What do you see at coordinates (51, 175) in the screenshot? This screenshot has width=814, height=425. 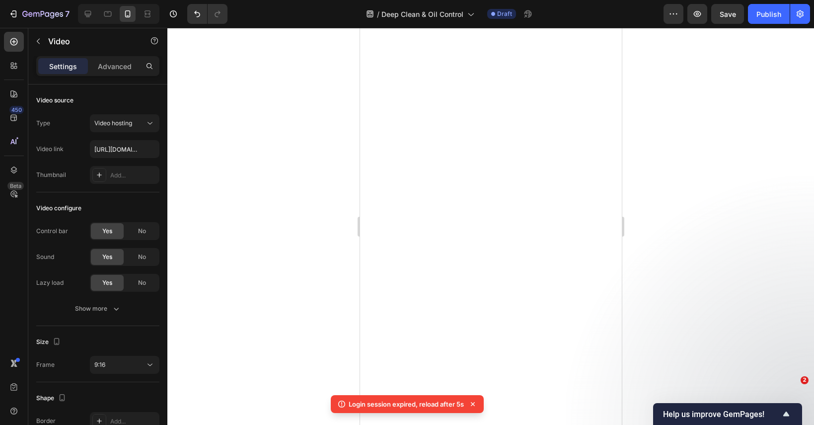 I see `div: Thumbnail` at bounding box center [51, 175].